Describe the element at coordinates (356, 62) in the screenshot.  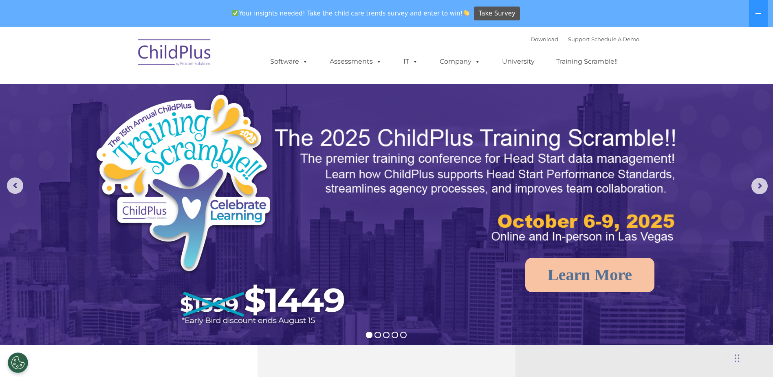
I see `a: Assessments` at that location.